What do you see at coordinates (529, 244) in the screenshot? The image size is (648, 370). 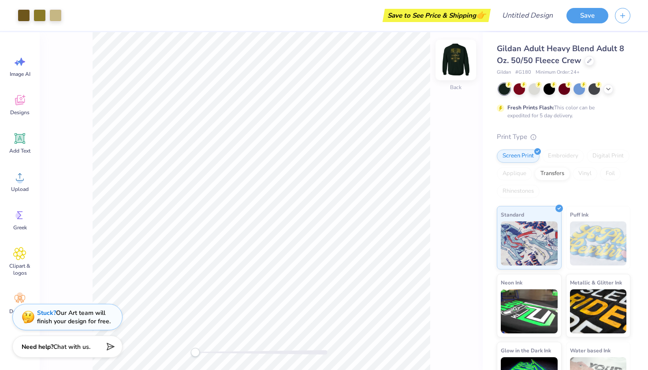 I see `img: Standard` at bounding box center [529, 244].